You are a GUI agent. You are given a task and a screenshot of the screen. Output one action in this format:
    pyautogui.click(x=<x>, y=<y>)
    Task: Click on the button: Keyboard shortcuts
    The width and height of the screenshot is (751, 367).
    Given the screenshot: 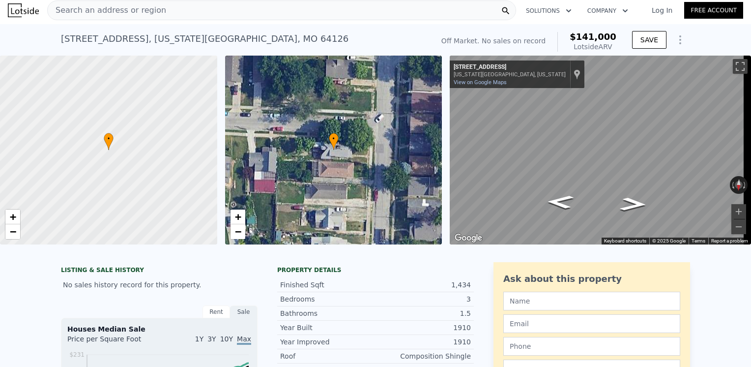 What is the action you would take?
    pyautogui.click(x=625, y=241)
    